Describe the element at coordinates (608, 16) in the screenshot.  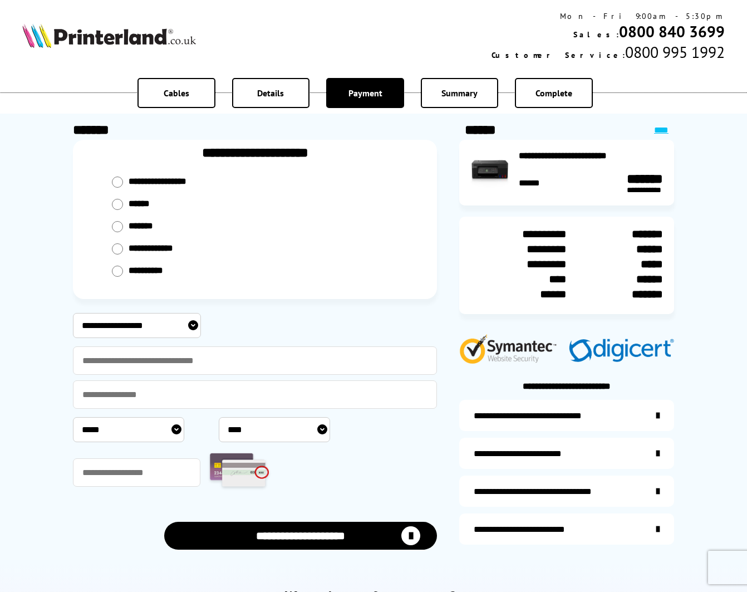
I see `div: Mon - Fri 9:00am - 5:30pm` at that location.